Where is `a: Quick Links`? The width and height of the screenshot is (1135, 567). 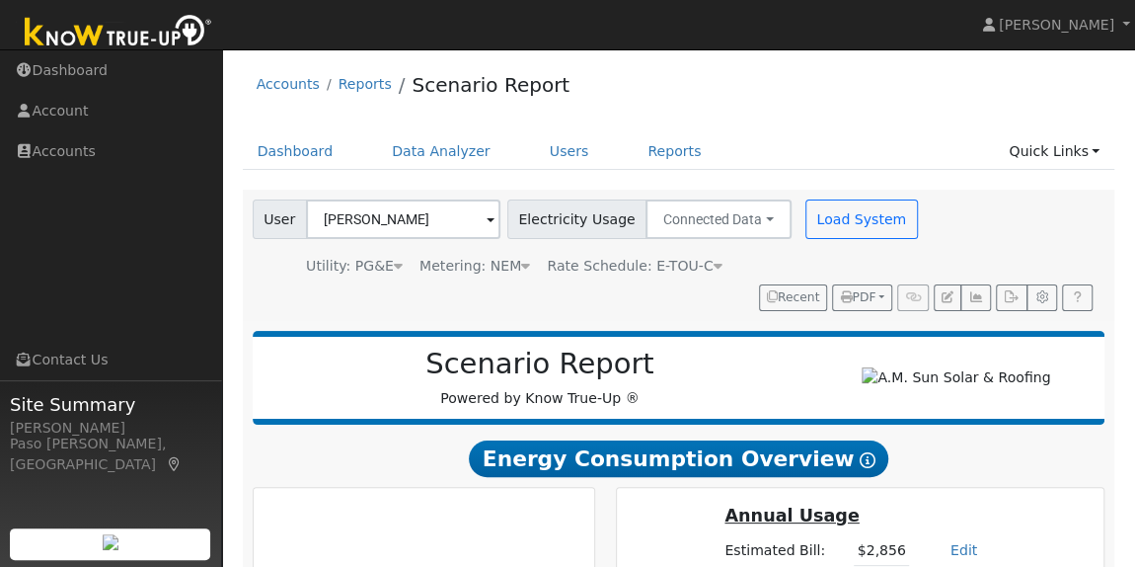 a: Quick Links is located at coordinates (1054, 151).